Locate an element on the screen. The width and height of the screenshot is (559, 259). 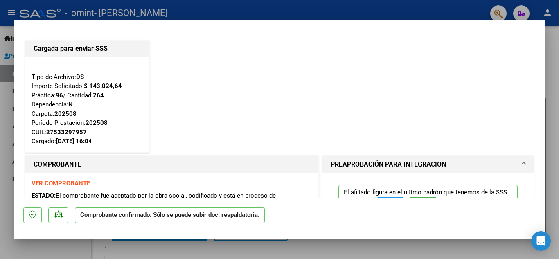
mat-expansion-panel-header: PREAPROBACIÓN PARA INTEGRACION is located at coordinates (428, 165).